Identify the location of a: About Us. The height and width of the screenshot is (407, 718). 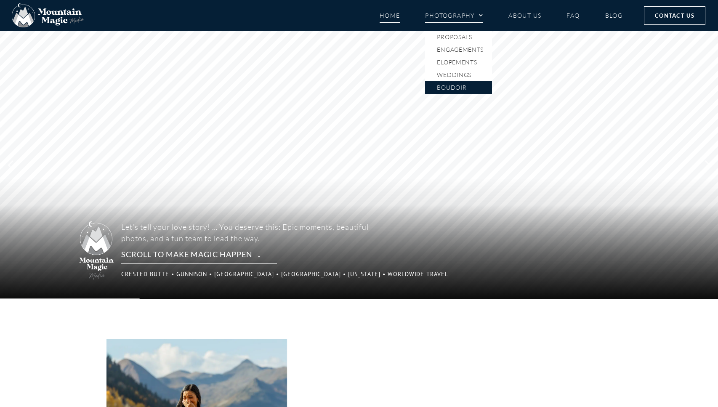
(525, 15).